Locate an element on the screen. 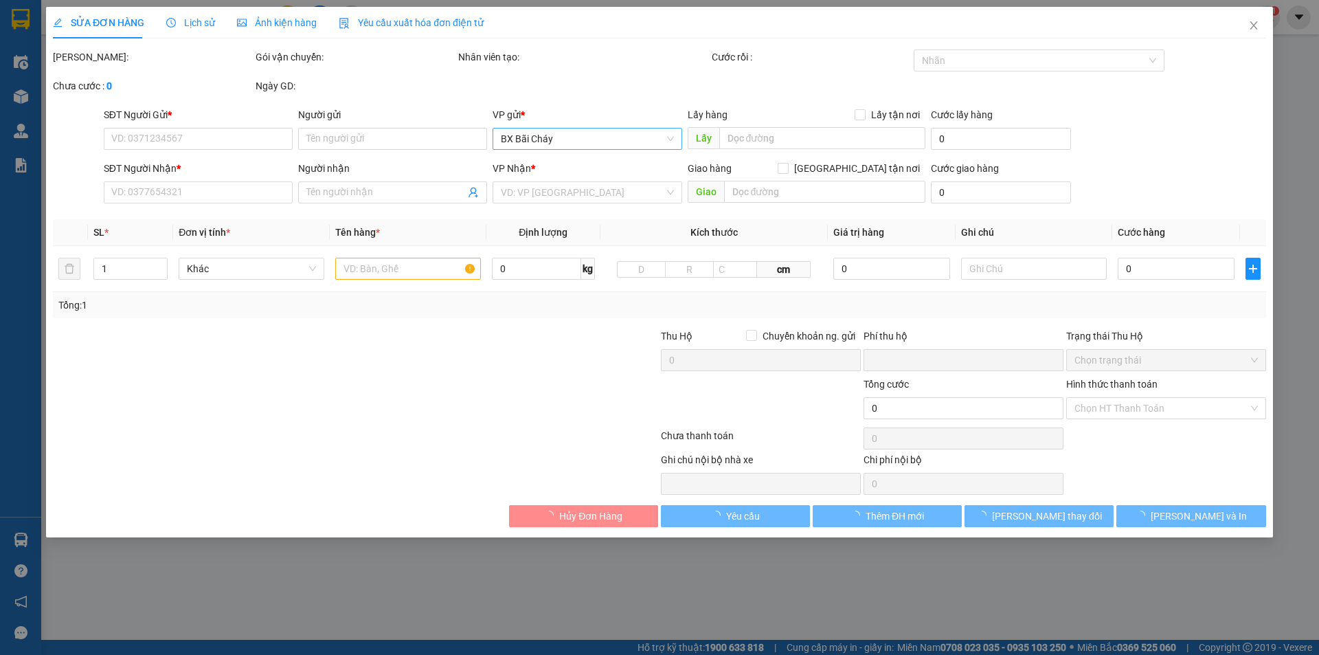 This screenshot has width=1319, height=655. span: VP Nhận is located at coordinates (512, 168).